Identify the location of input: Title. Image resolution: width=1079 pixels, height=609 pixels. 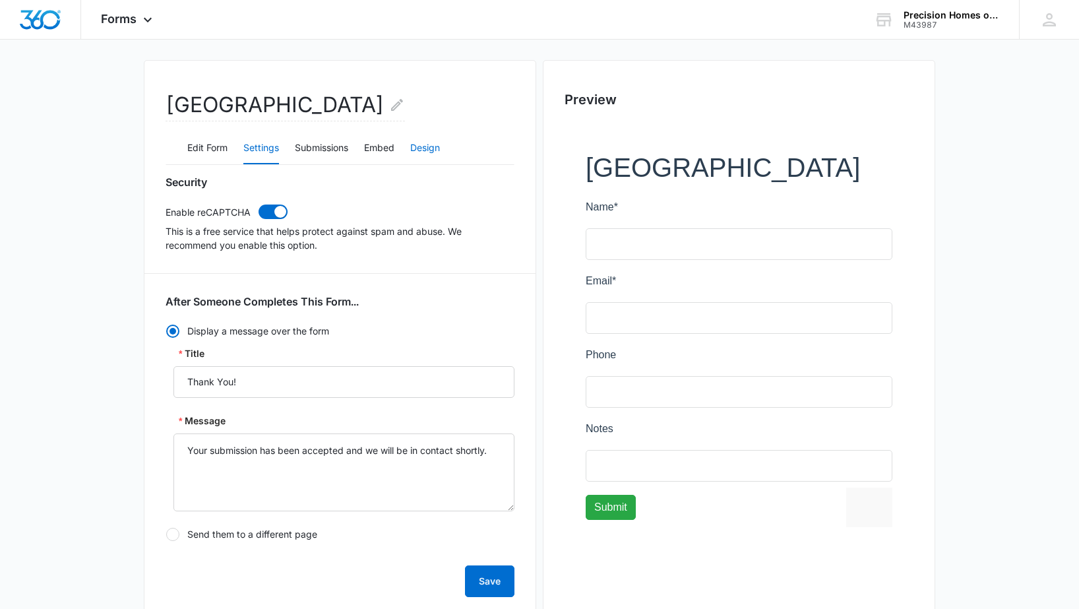
(344, 382).